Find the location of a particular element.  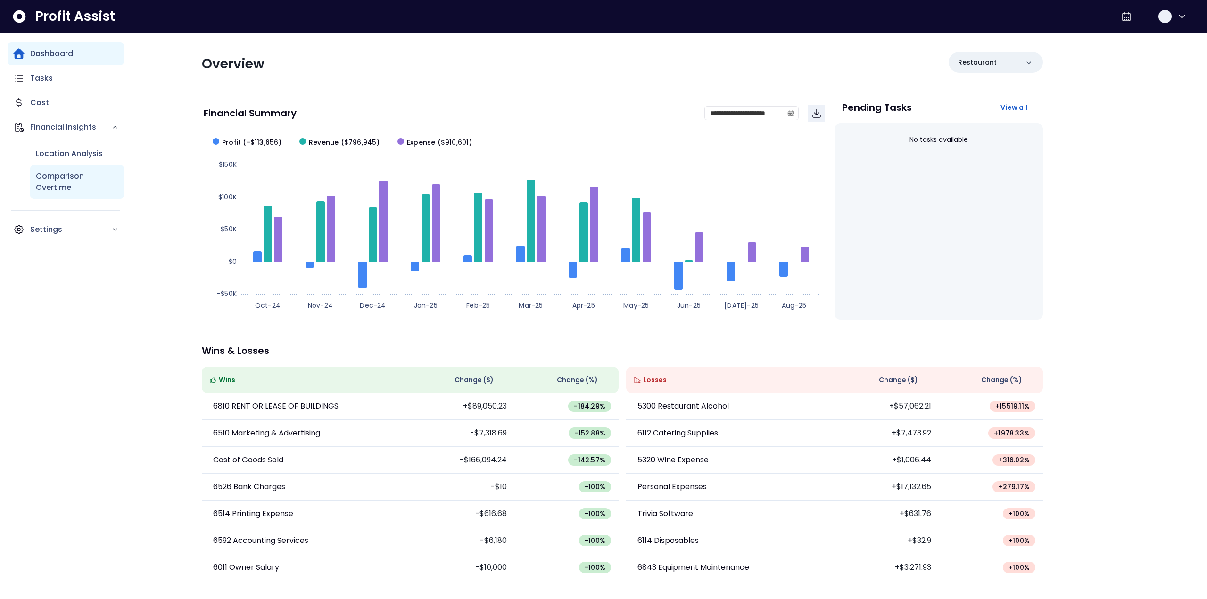

span: Losses is located at coordinates (655, 380).